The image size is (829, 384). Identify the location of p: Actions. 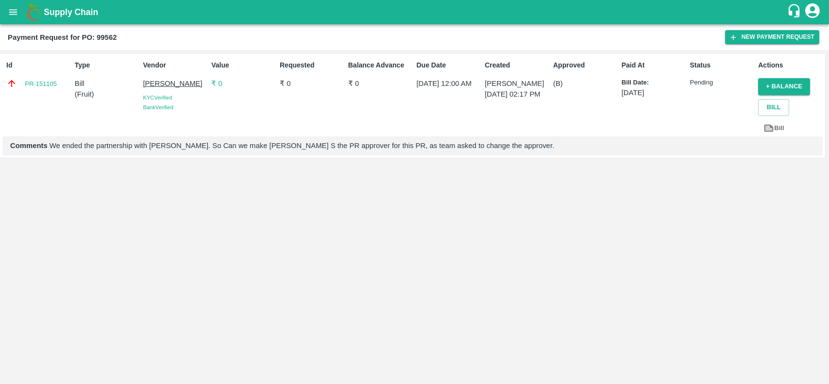
(790, 65).